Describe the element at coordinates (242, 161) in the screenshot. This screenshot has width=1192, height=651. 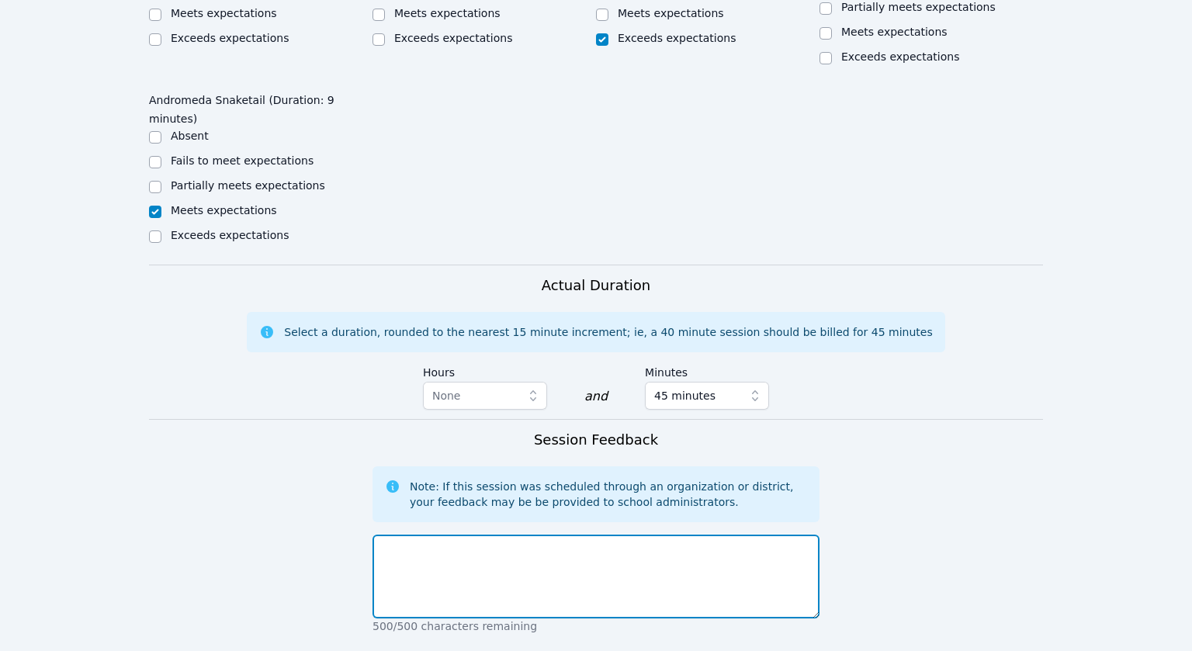
I see `label: Fails to meet expectations` at that location.